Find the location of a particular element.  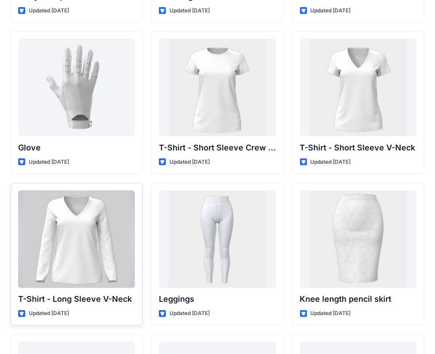

a: Leggings is located at coordinates (217, 240).